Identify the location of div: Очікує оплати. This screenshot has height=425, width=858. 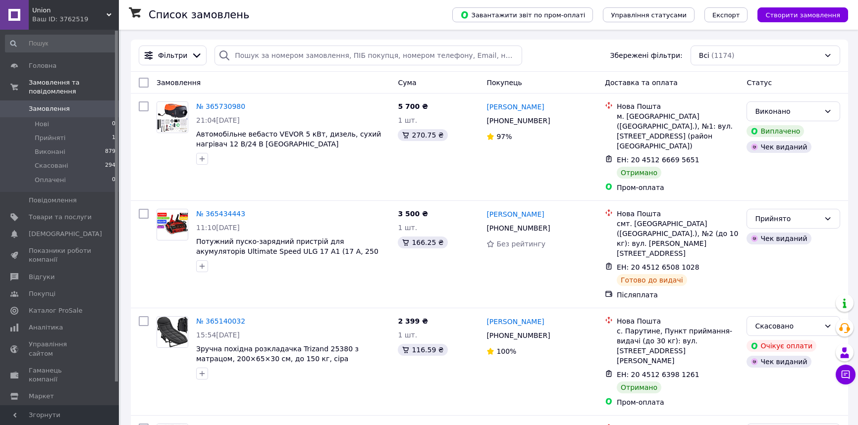
(781, 346).